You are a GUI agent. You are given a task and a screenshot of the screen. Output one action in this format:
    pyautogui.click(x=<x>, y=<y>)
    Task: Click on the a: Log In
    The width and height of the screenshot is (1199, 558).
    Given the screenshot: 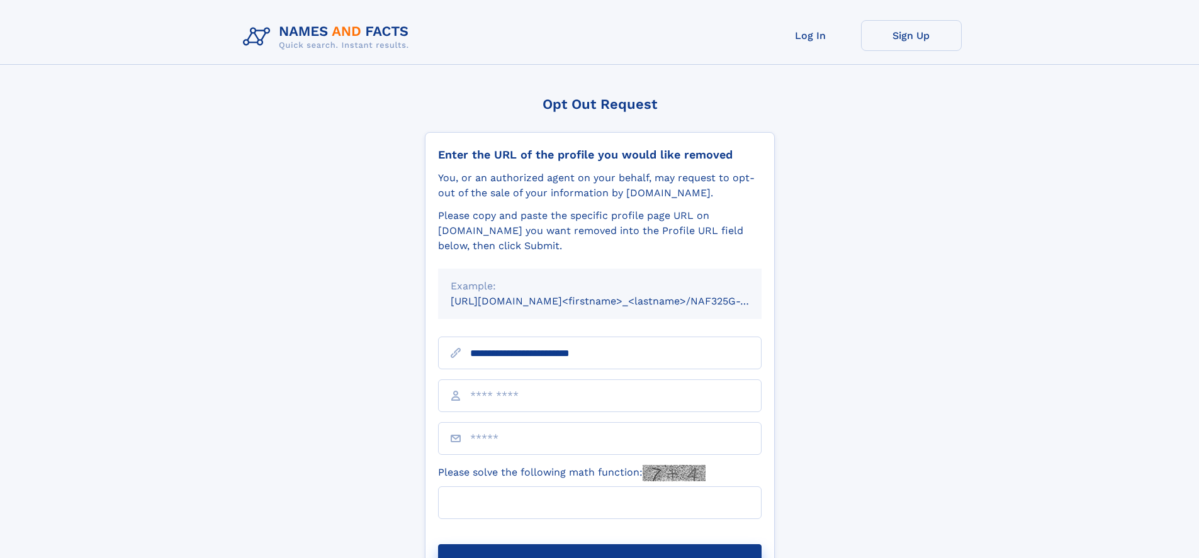 What is the action you would take?
    pyautogui.click(x=811, y=35)
    